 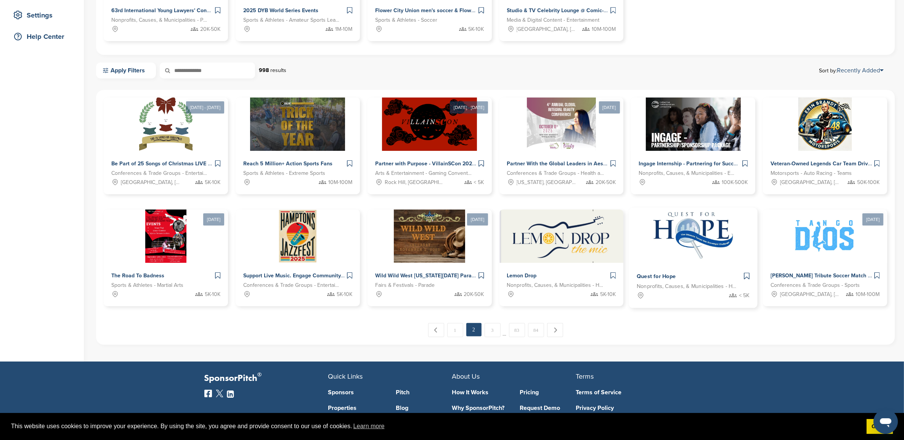 What do you see at coordinates (632, 393) in the screenshot?
I see `a: Terms of Service` at bounding box center [632, 393].